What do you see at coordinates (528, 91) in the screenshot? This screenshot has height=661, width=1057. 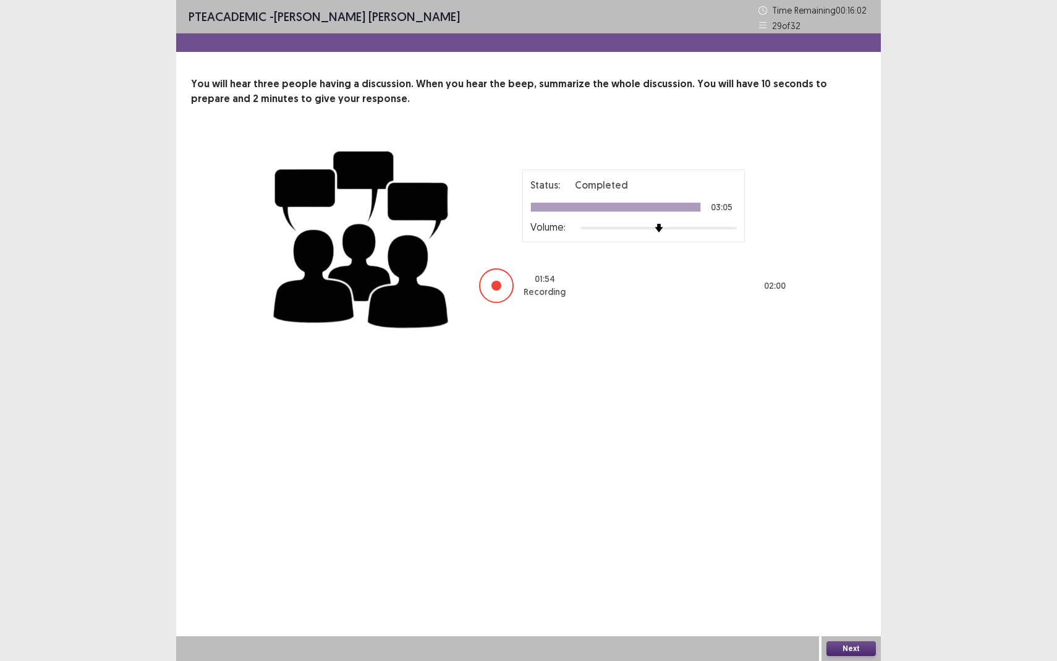 I see `p: You will hear three people having a discussion. When you hear the beep, summarize the whole discu...` at bounding box center [528, 91].